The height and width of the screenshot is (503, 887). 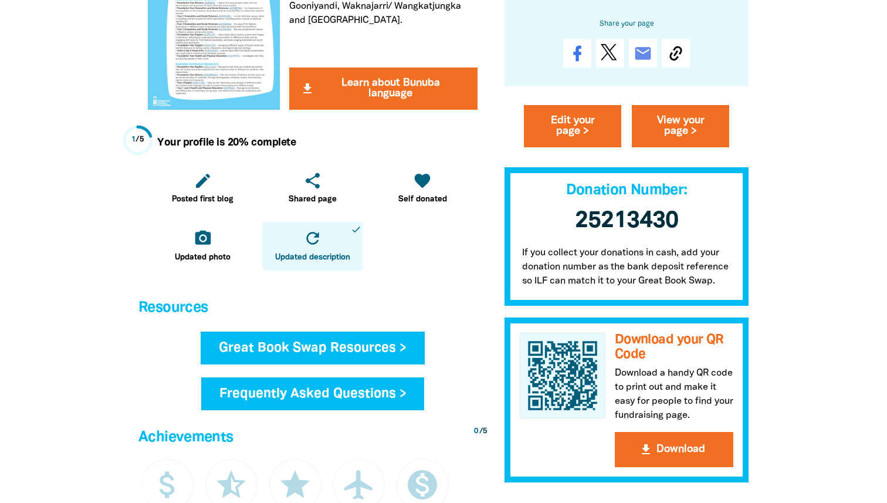 I want to click on i: camera_alt, so click(x=203, y=238).